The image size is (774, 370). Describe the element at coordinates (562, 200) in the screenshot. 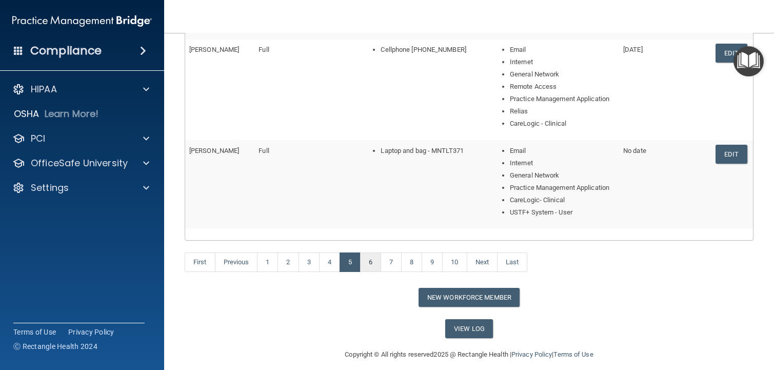

I see `li: CareLogic- Clinical` at that location.